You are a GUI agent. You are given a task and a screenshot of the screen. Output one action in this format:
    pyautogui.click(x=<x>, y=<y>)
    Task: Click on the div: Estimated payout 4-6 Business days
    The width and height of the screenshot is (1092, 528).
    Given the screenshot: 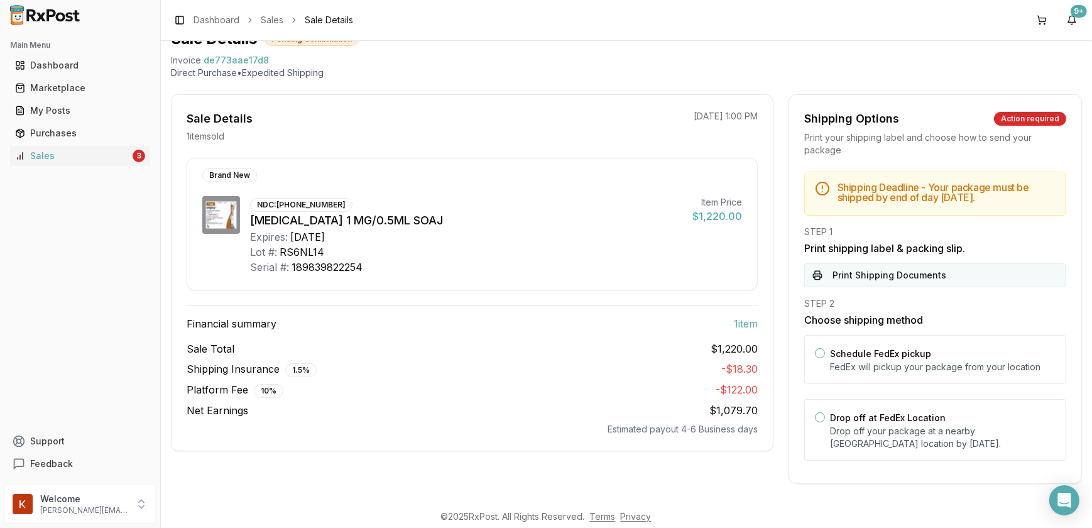 What is the action you would take?
    pyautogui.click(x=472, y=429)
    